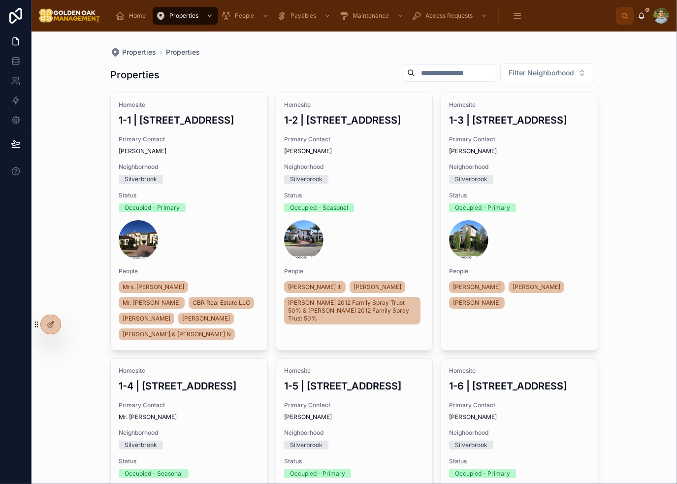 This screenshot has width=677, height=484. Describe the element at coordinates (449, 16) in the screenshot. I see `span: Access Requests` at that location.